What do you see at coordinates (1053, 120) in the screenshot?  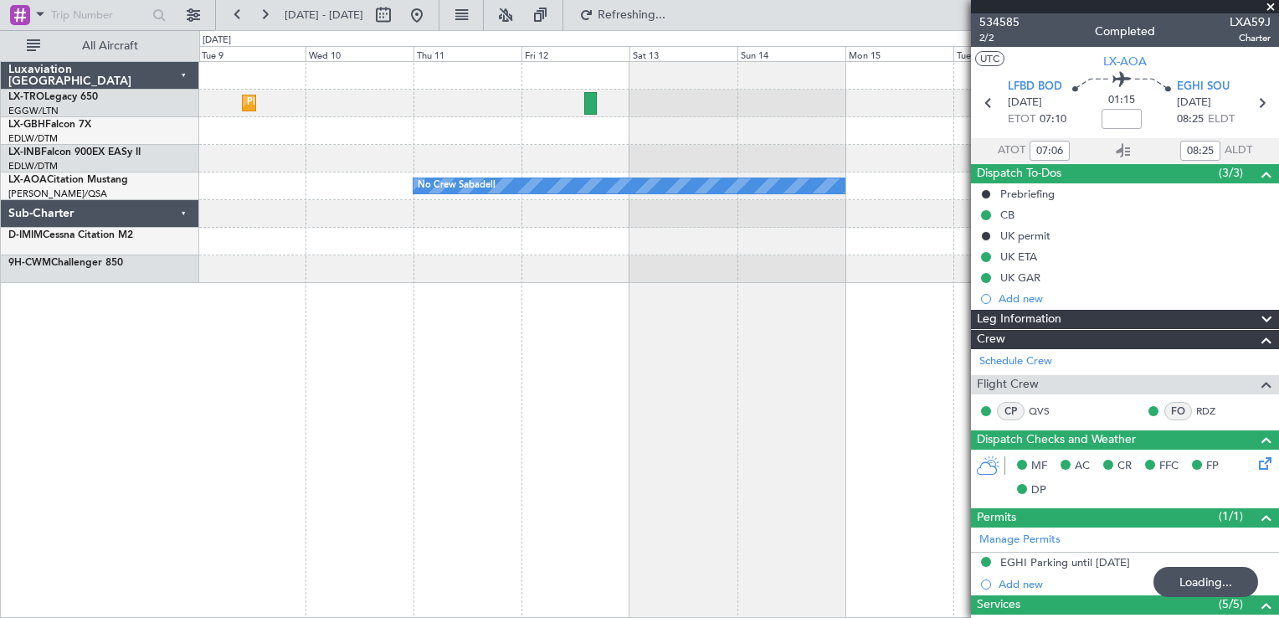 I see `span: 07:10` at bounding box center [1053, 120].